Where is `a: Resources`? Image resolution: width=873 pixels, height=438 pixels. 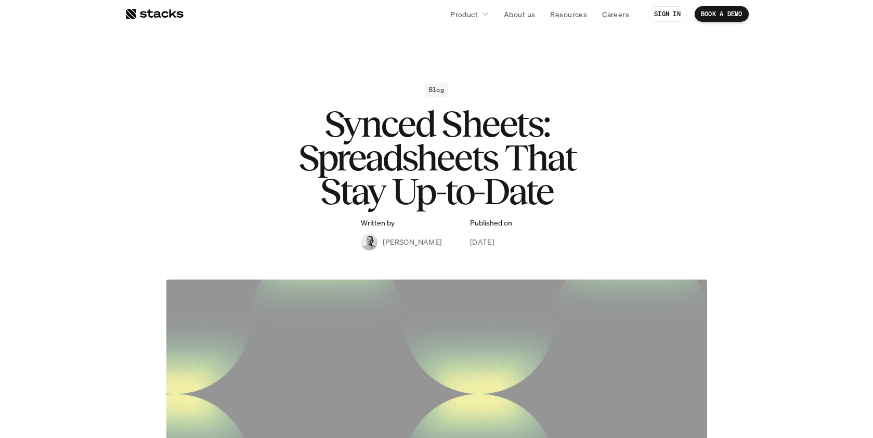
a: Resources is located at coordinates (568, 14).